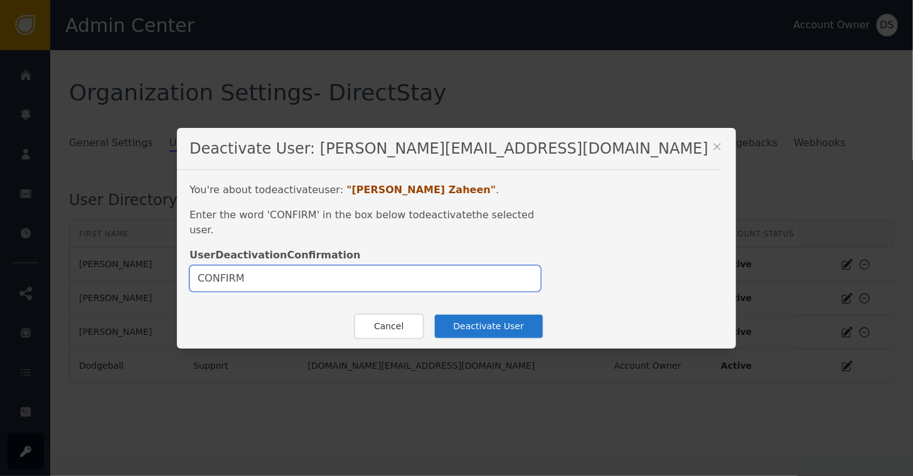 This screenshot has width=913, height=476. I want to click on input: Enter 'CONFIRM' to deactivate user, so click(365, 279).